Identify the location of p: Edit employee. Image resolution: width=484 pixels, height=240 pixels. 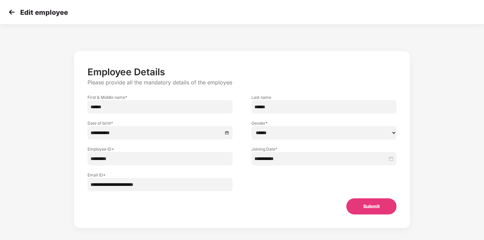
(44, 12).